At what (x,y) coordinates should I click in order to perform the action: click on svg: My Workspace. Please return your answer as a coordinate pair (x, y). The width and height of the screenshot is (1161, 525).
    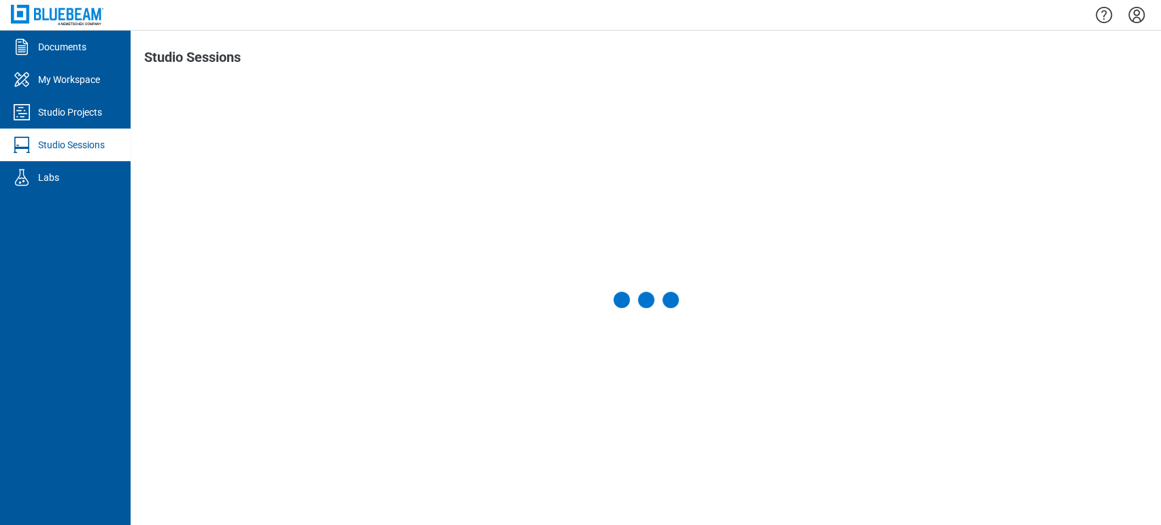
    Looking at the image, I should click on (22, 80).